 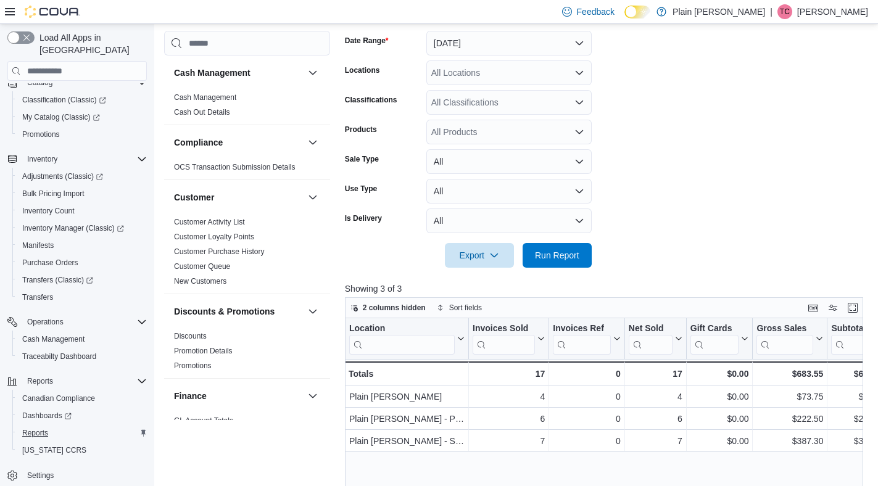 I want to click on span: Canadian Compliance, so click(x=59, y=399).